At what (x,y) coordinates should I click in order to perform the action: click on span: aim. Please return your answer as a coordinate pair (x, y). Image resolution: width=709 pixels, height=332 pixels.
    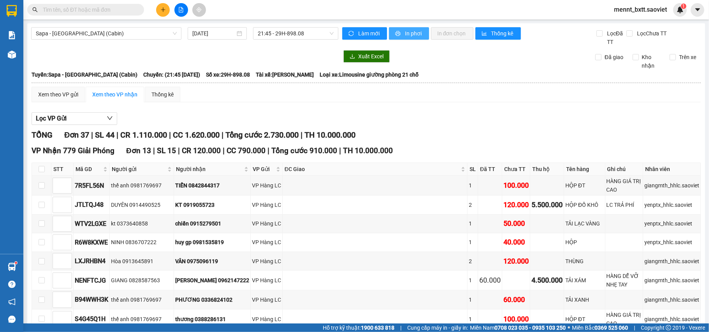
    Looking at the image, I should click on (199, 10).